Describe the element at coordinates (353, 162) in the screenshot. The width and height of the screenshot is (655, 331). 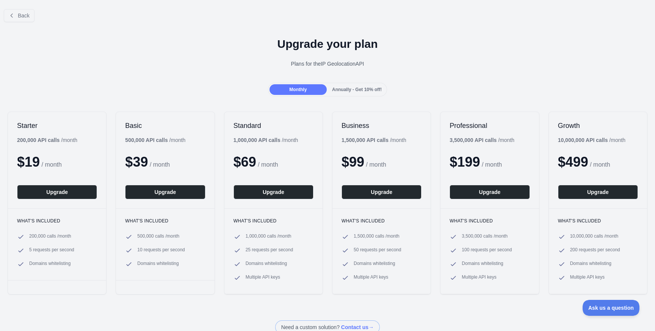
I see `span: $ 99` at that location.